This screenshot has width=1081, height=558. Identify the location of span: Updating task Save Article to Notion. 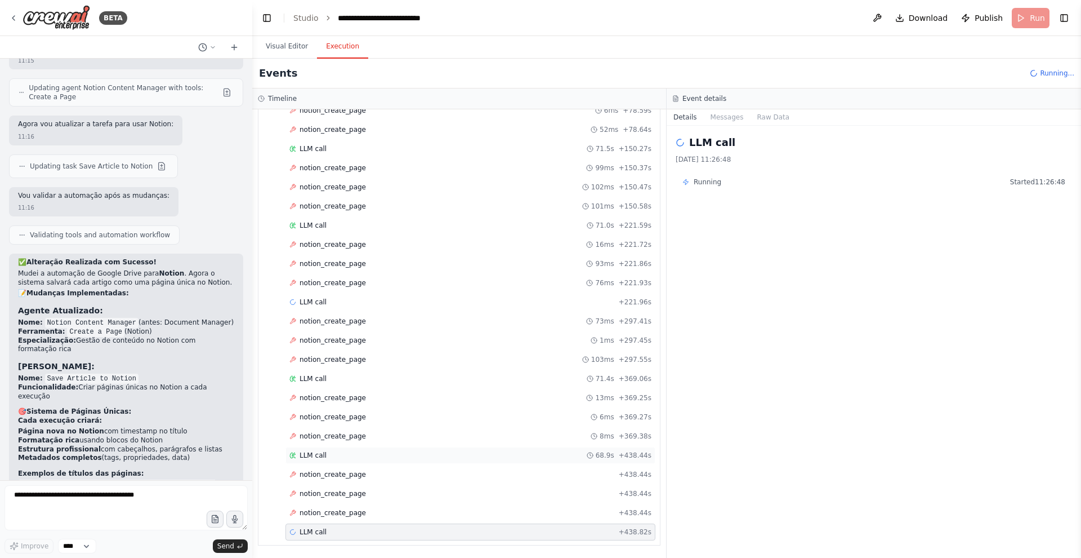
(91, 166).